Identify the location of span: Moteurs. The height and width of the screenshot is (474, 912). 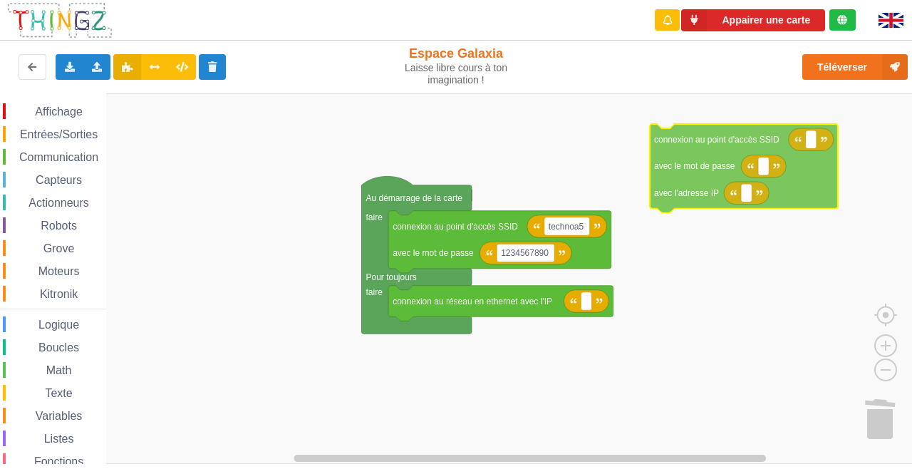
(59, 271).